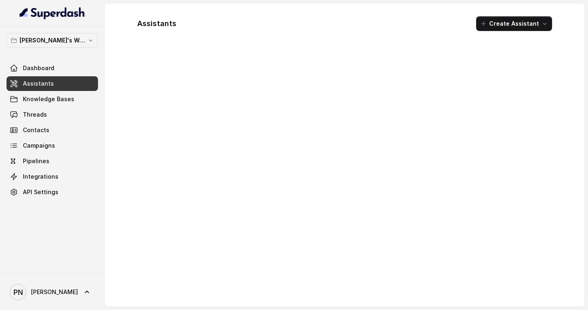 The width and height of the screenshot is (588, 310). What do you see at coordinates (18, 292) in the screenshot?
I see `text: PN` at bounding box center [18, 292].